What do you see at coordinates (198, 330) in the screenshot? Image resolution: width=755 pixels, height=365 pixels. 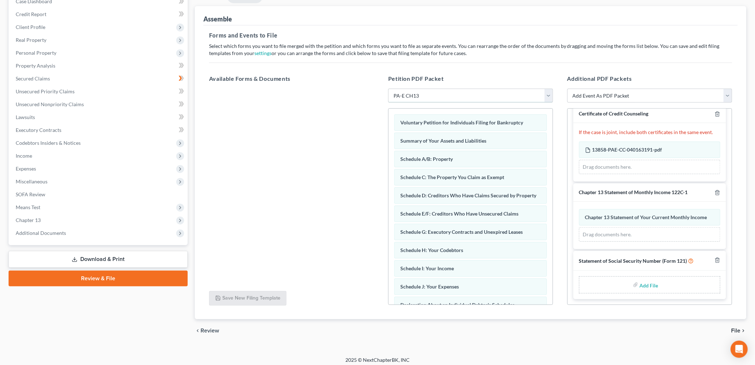 I see `i: chevron_left` at bounding box center [198, 330].